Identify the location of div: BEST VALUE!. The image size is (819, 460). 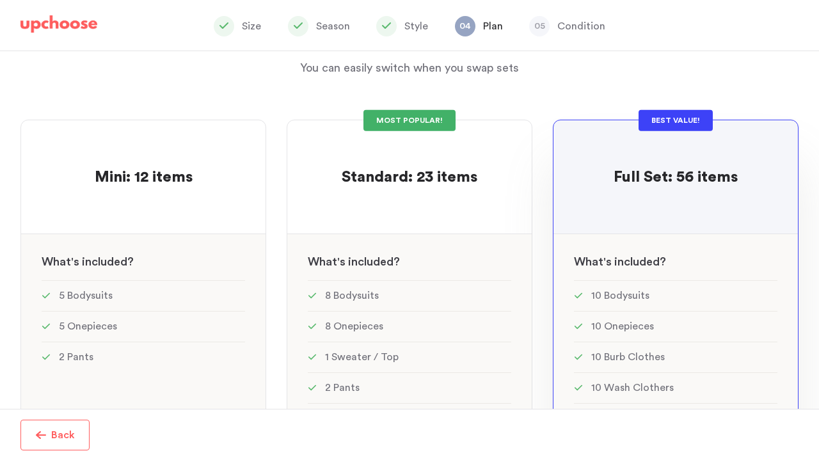
(676, 120).